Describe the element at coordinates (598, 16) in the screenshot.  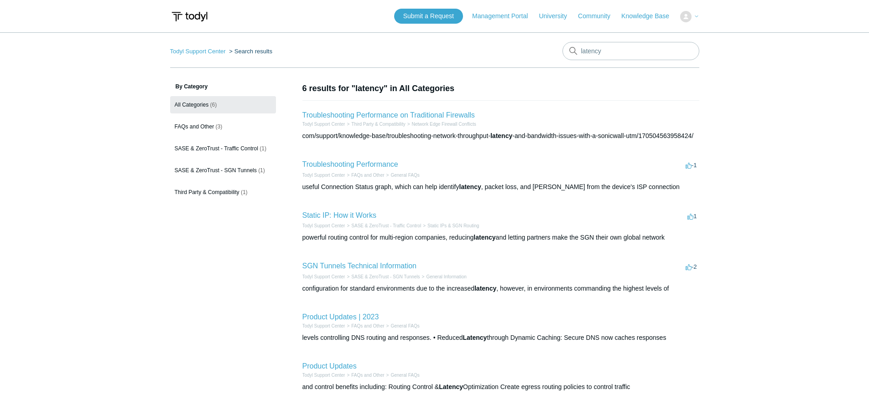
I see `a: Community` at that location.